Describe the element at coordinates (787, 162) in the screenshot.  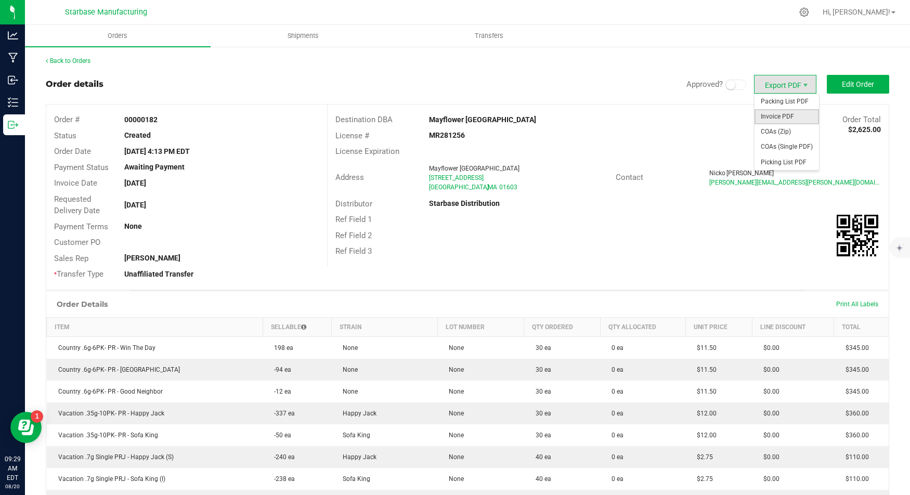
I see `li: Picking List PDF` at that location.